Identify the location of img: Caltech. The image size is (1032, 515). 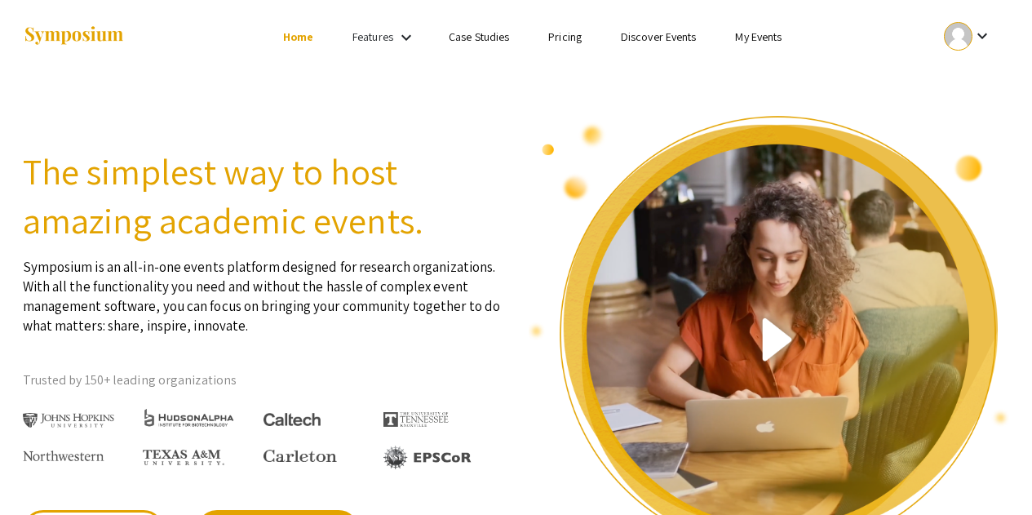
(292, 419).